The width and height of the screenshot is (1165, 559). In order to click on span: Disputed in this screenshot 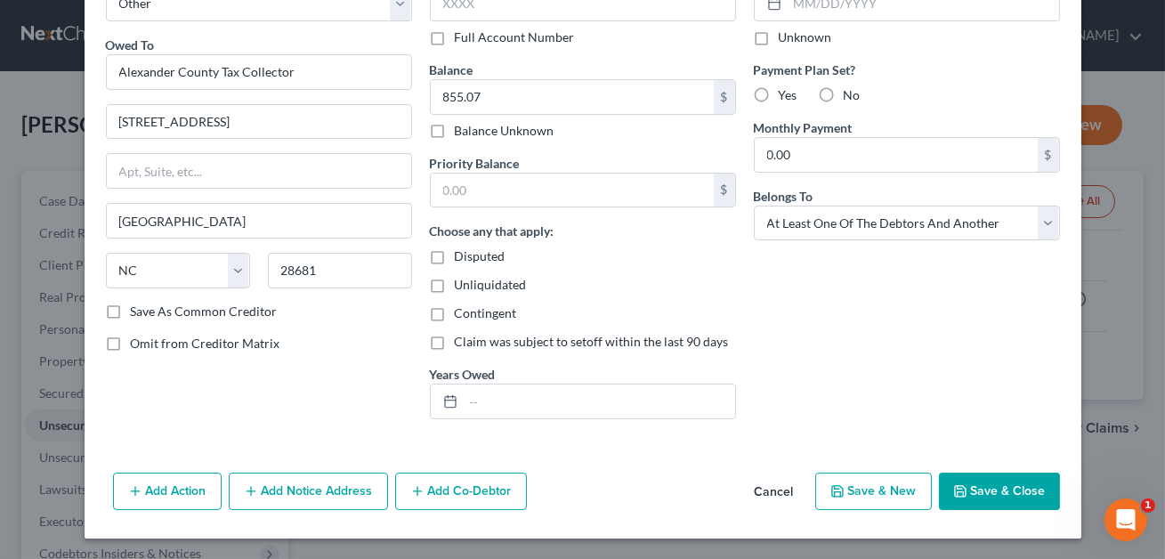, I will do `click(480, 255)`.